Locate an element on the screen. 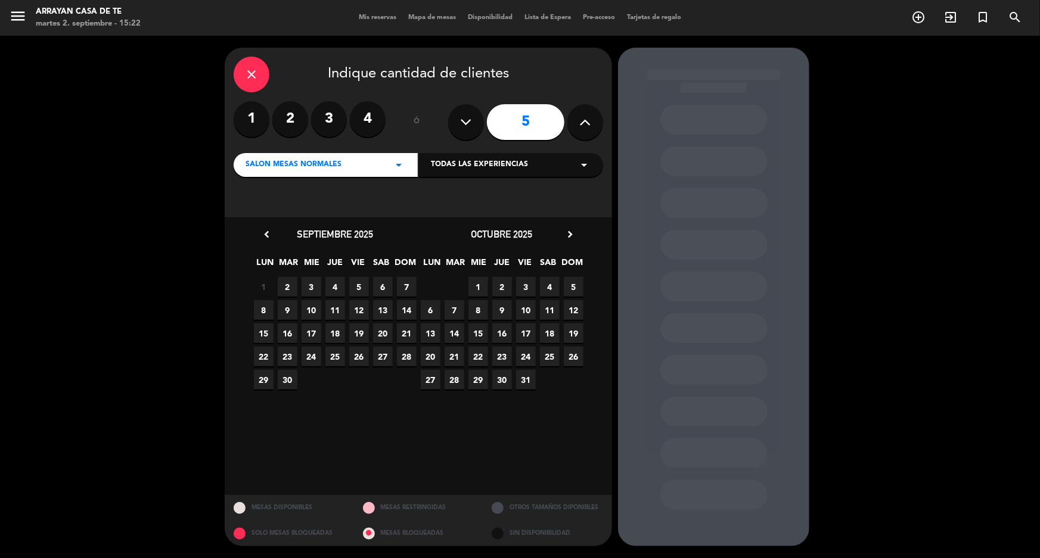  span: Tarjetas de regalo is located at coordinates (654, 17).